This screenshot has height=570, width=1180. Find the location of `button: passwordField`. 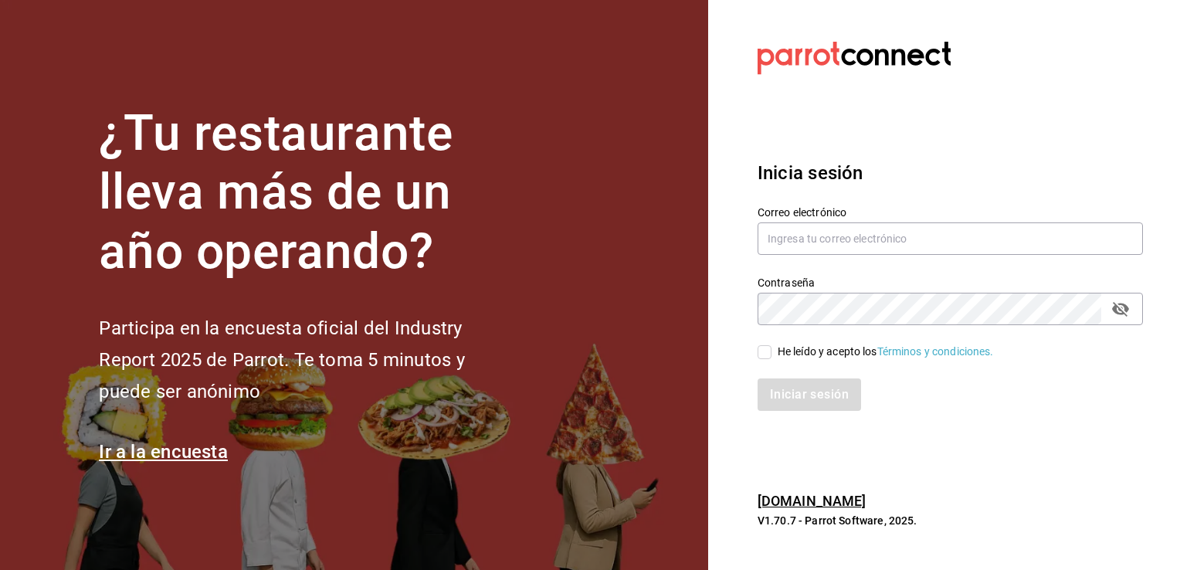

button: passwordField is located at coordinates (1120, 309).